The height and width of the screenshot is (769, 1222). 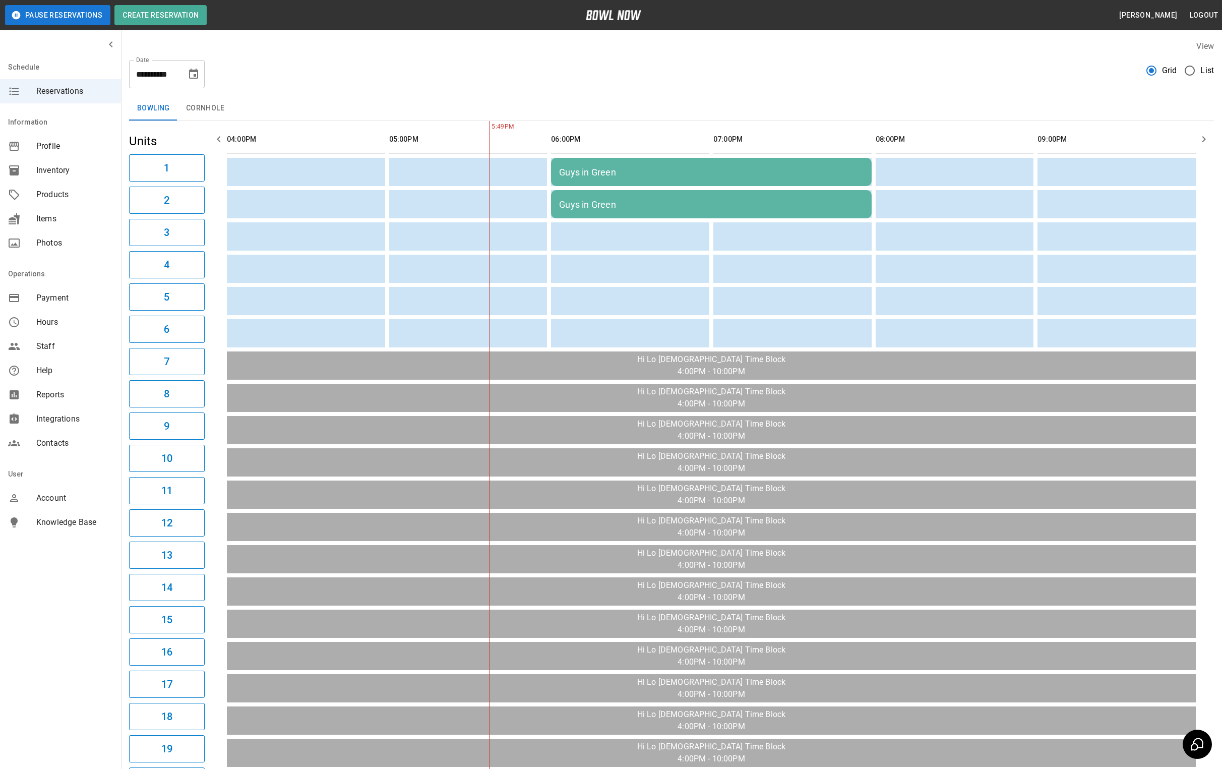 What do you see at coordinates (167, 490) in the screenshot?
I see `h6: 11` at bounding box center [167, 490].